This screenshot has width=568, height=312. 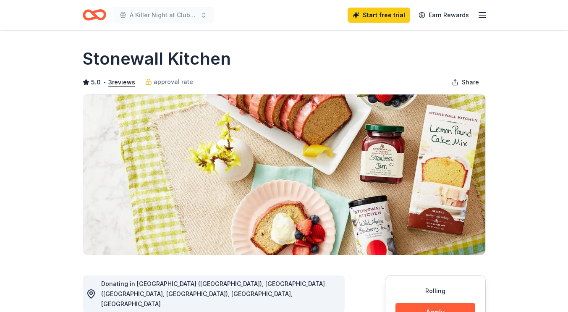 What do you see at coordinates (163, 15) in the screenshot?
I see `button: A Killer Night at Club 85` at bounding box center [163, 15].